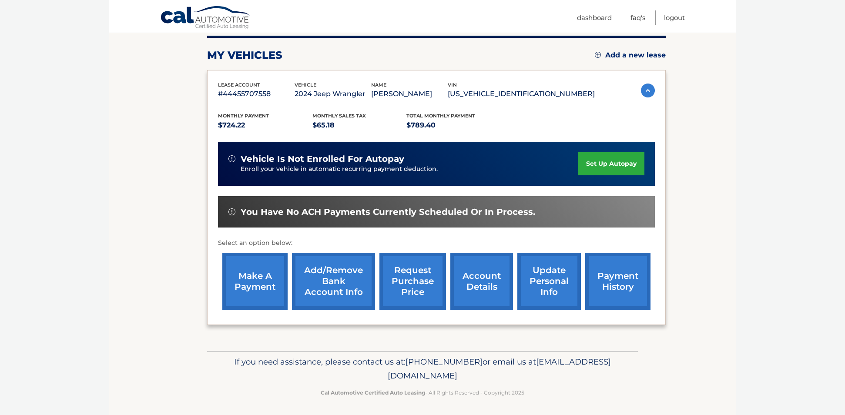 The height and width of the screenshot is (415, 845). Describe the element at coordinates (239, 85) in the screenshot. I see `span: lease account` at that location.